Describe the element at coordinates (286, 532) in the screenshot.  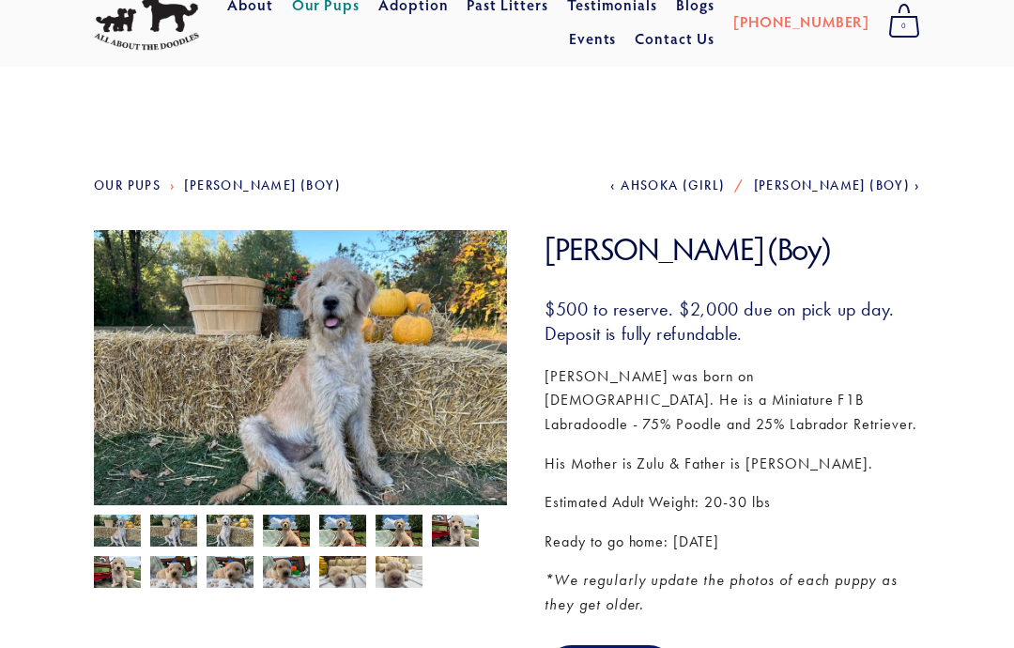
I see `img: Luke Skywalker 8.jpg` at that location.